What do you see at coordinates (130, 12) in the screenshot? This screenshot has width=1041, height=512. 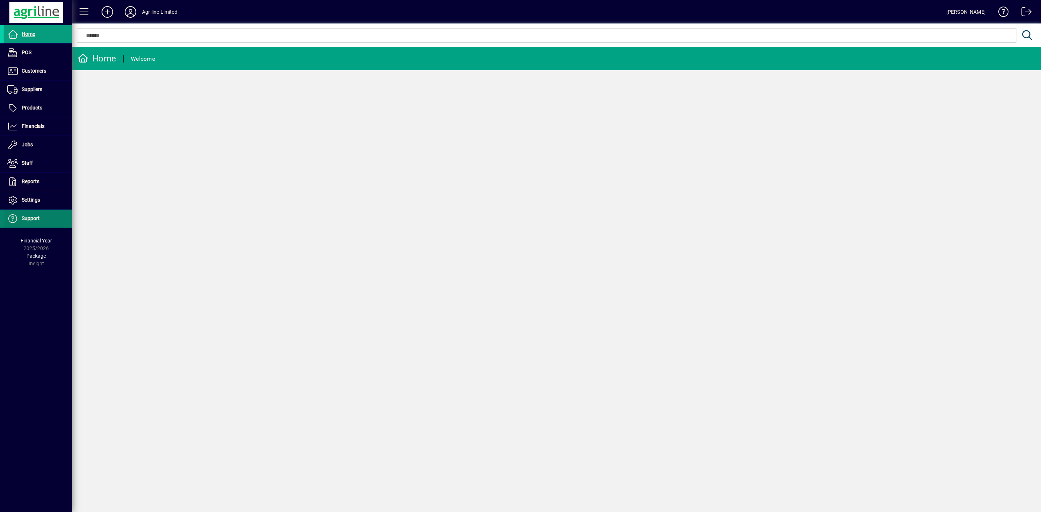 I see `button: Profile` at bounding box center [130, 12].